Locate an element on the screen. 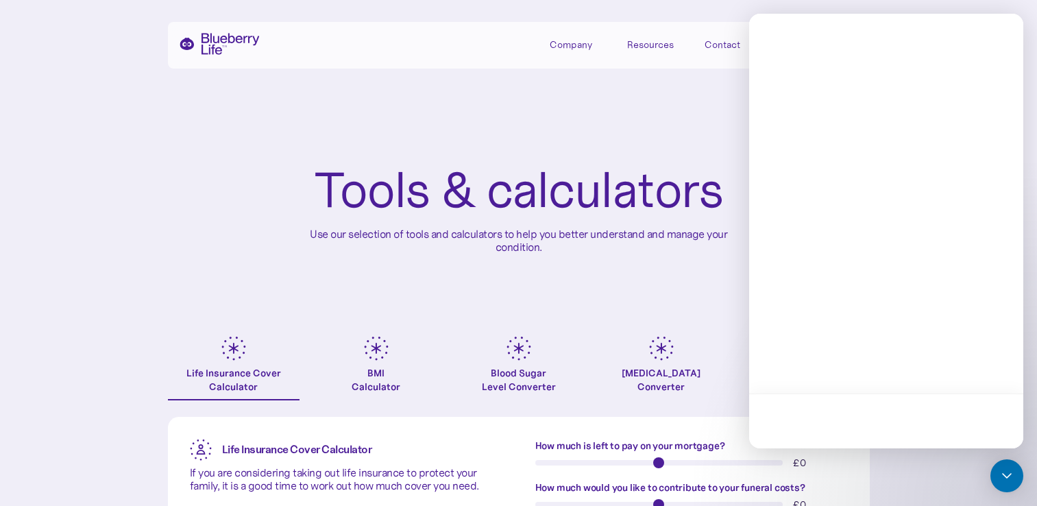 This screenshot has height=506, width=1037. div: Open Intercom Messenger is located at coordinates (1007, 476).